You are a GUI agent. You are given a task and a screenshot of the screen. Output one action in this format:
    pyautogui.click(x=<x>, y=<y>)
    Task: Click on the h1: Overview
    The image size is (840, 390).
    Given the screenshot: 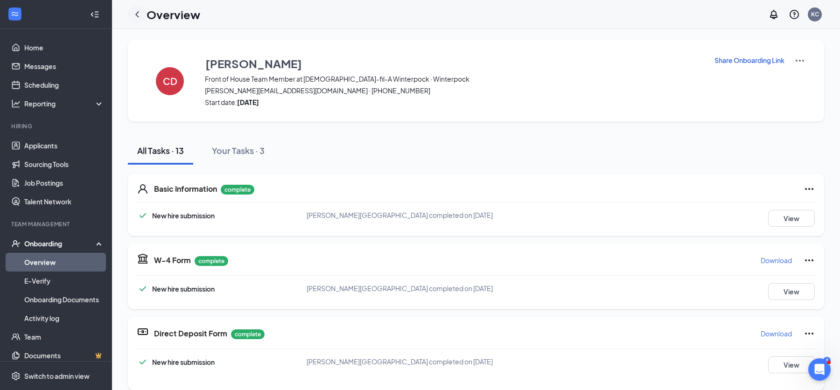 What is the action you would take?
    pyautogui.click(x=173, y=14)
    